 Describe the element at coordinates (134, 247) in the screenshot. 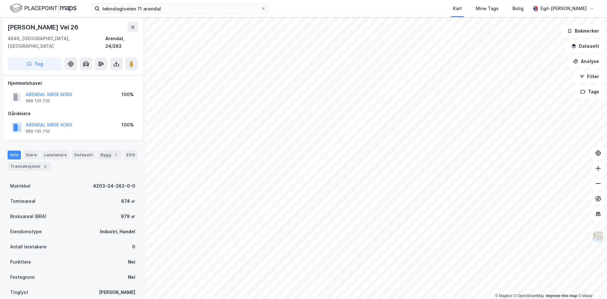

I see `div: 0` at that location.